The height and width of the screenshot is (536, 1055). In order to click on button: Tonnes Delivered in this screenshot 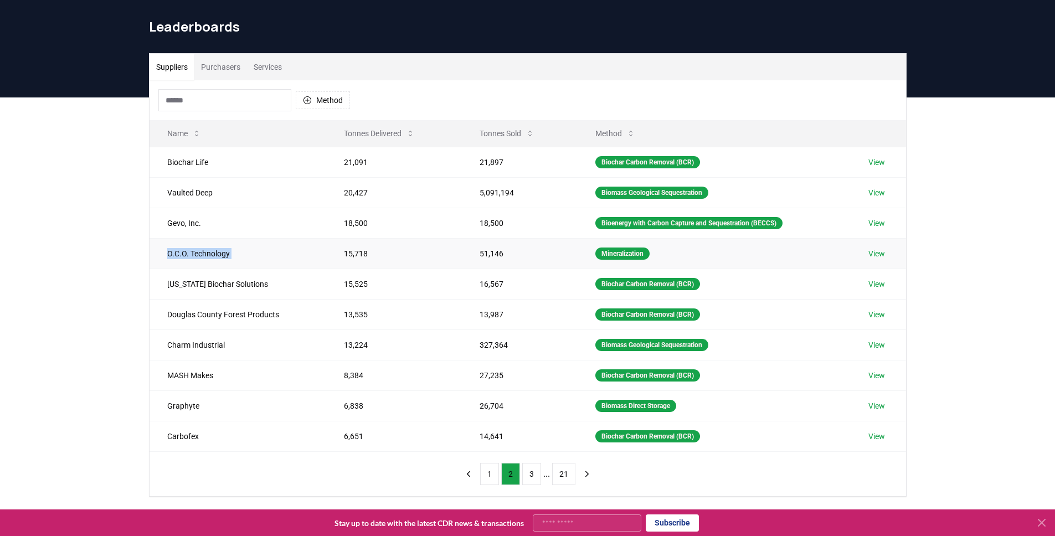, I will do `click(379, 133)`.